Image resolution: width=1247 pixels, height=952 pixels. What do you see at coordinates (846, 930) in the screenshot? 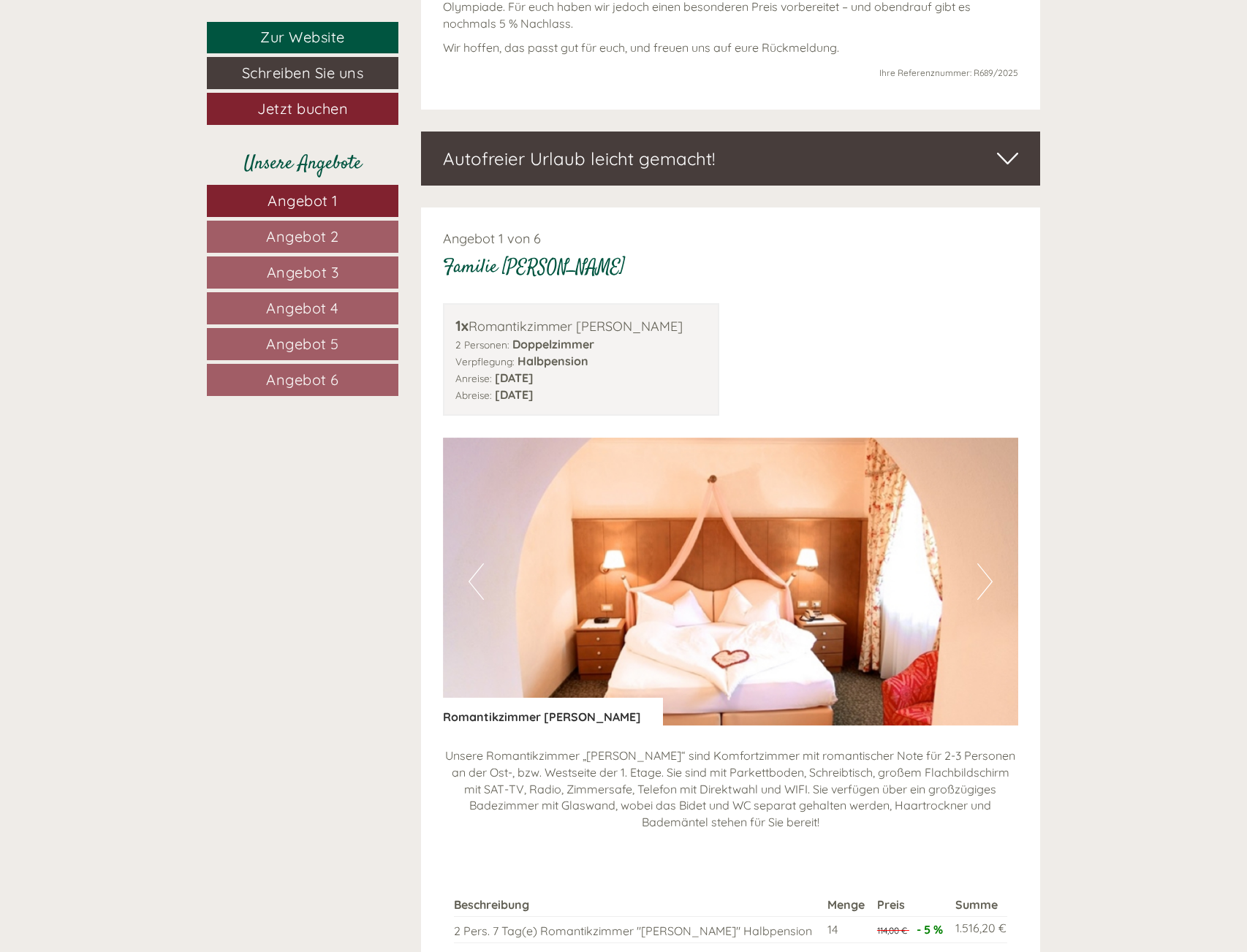
I see `td: 14` at bounding box center [846, 930].